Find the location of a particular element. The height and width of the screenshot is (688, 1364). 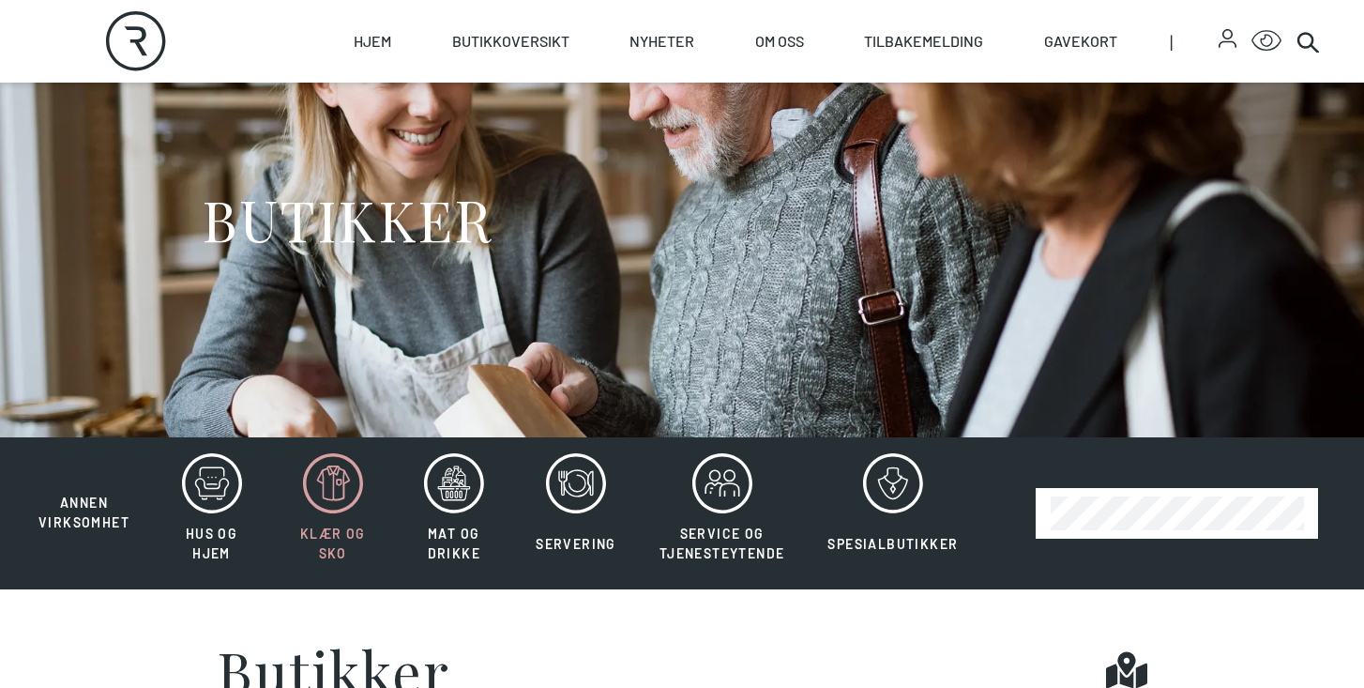

span: Annen virksomhet is located at coordinates (83, 512).